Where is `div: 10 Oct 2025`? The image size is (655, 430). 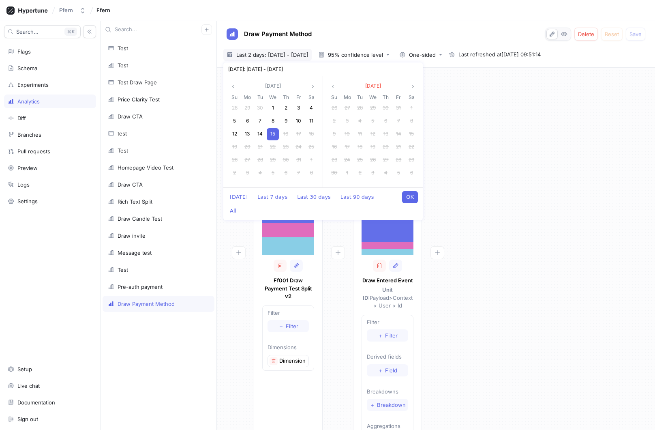 div: 10 Oct 2025 is located at coordinates (299, 121).